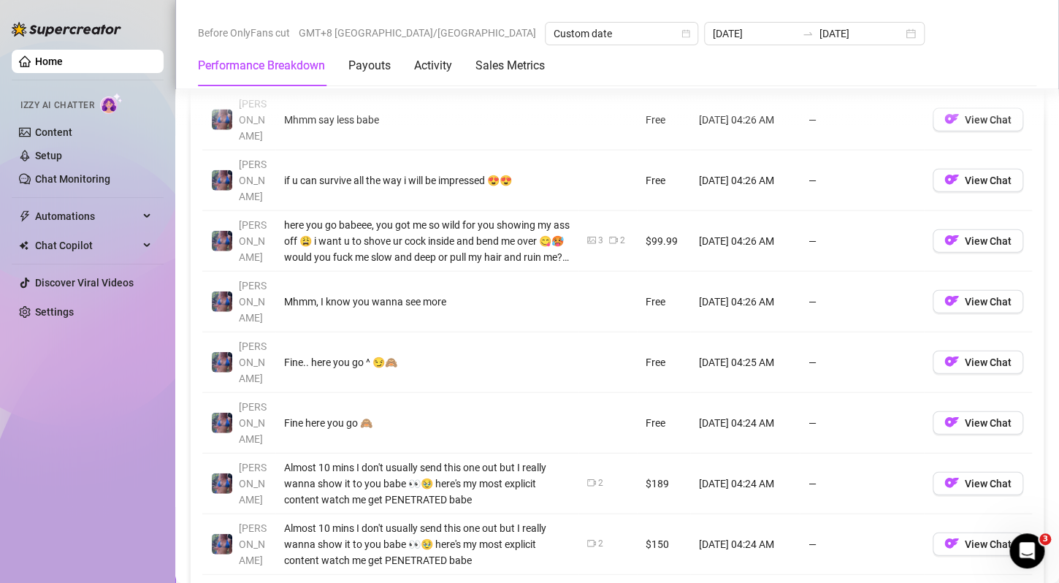 This screenshot has width=1059, height=583. What do you see at coordinates (754, 34) in the screenshot?
I see `input: Start date` at bounding box center [754, 34].